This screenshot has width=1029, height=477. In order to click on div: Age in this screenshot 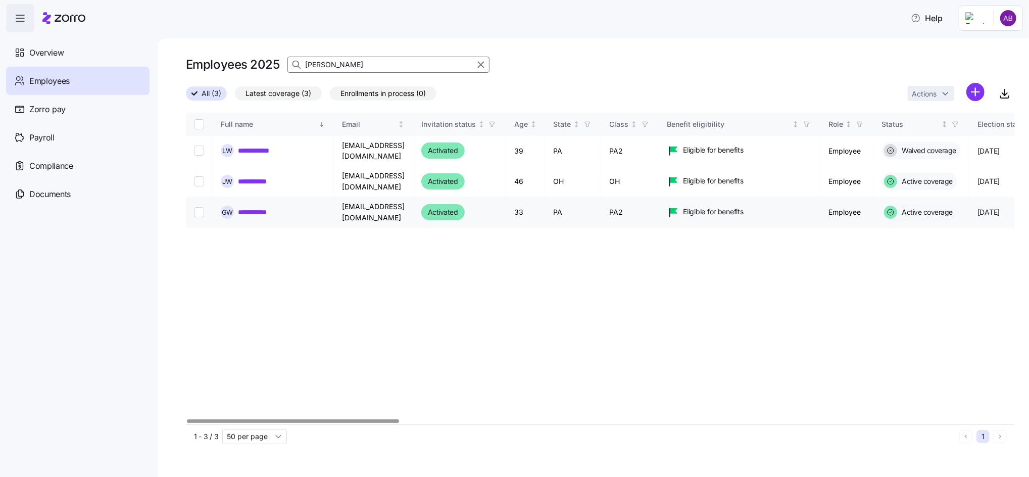, I will do `click(521, 124)`.